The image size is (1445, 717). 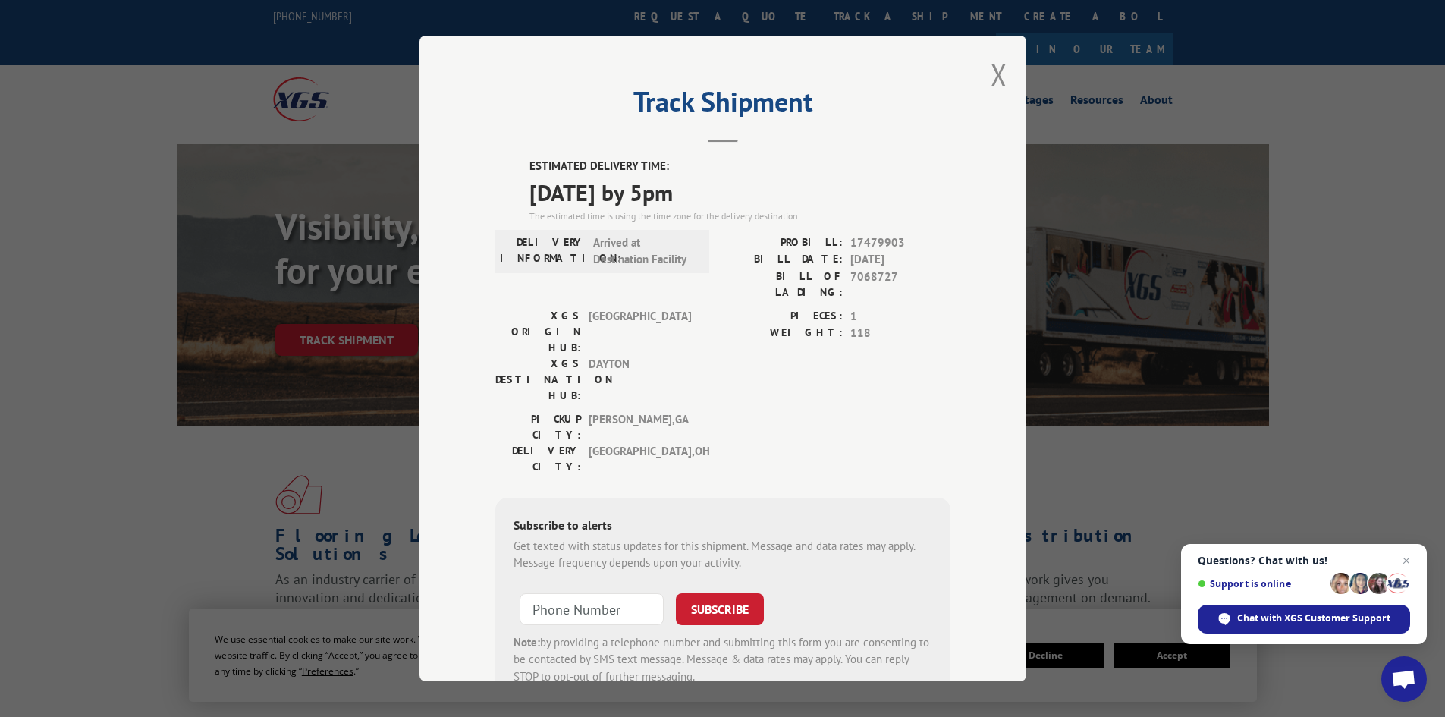 What do you see at coordinates (783, 285) in the screenshot?
I see `label: BILL OF LADING:` at bounding box center [783, 285].